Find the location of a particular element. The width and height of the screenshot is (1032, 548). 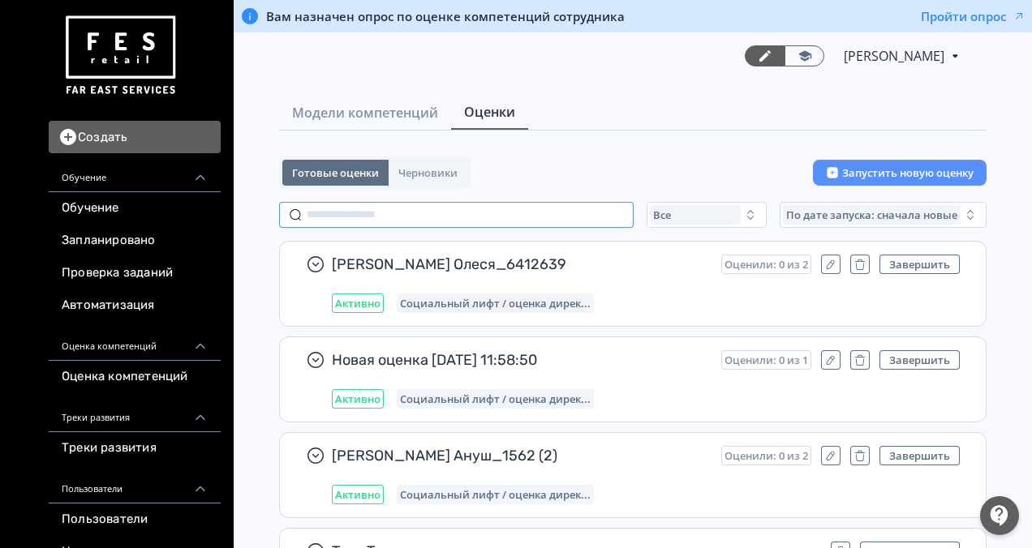

div: Пользователи is located at coordinates (135, 484).